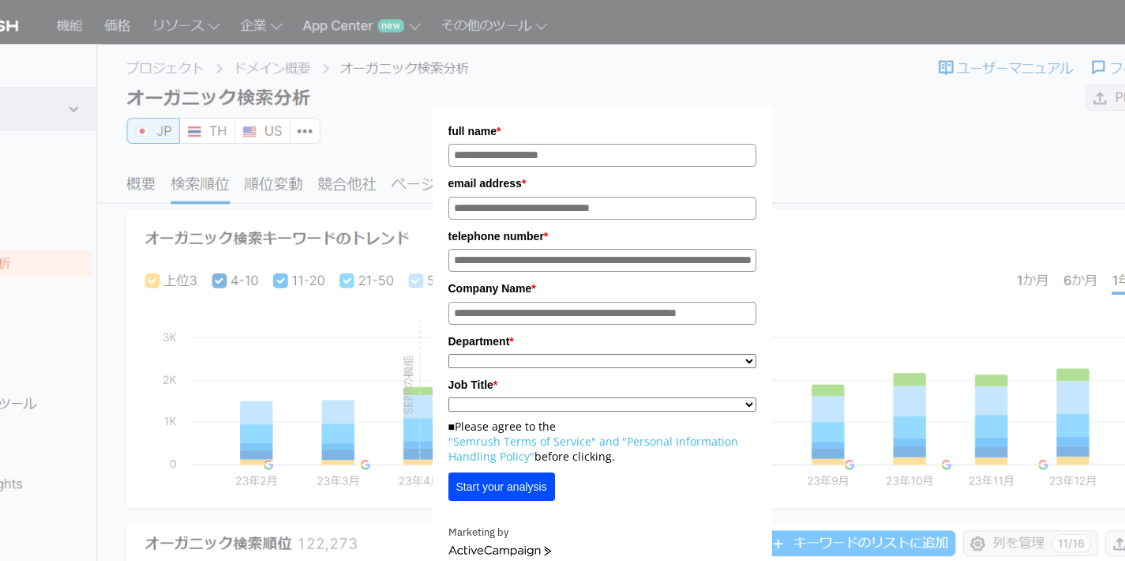 The image size is (1125, 561). Describe the element at coordinates (502, 487) in the screenshot. I see `button: Start your analysis` at that location.